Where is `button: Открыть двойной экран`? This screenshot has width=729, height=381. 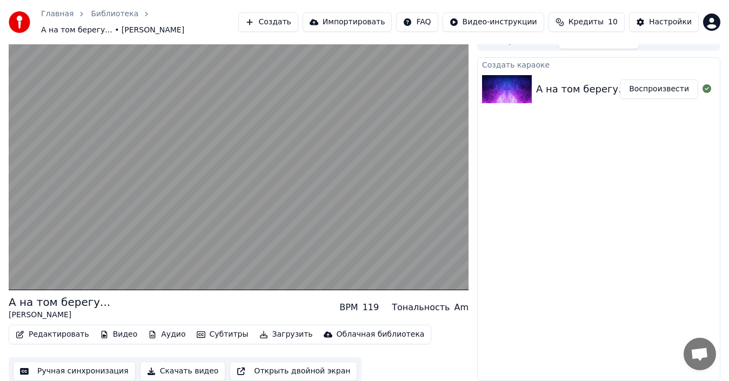 button: Открыть двойной экран is located at coordinates (294, 371).